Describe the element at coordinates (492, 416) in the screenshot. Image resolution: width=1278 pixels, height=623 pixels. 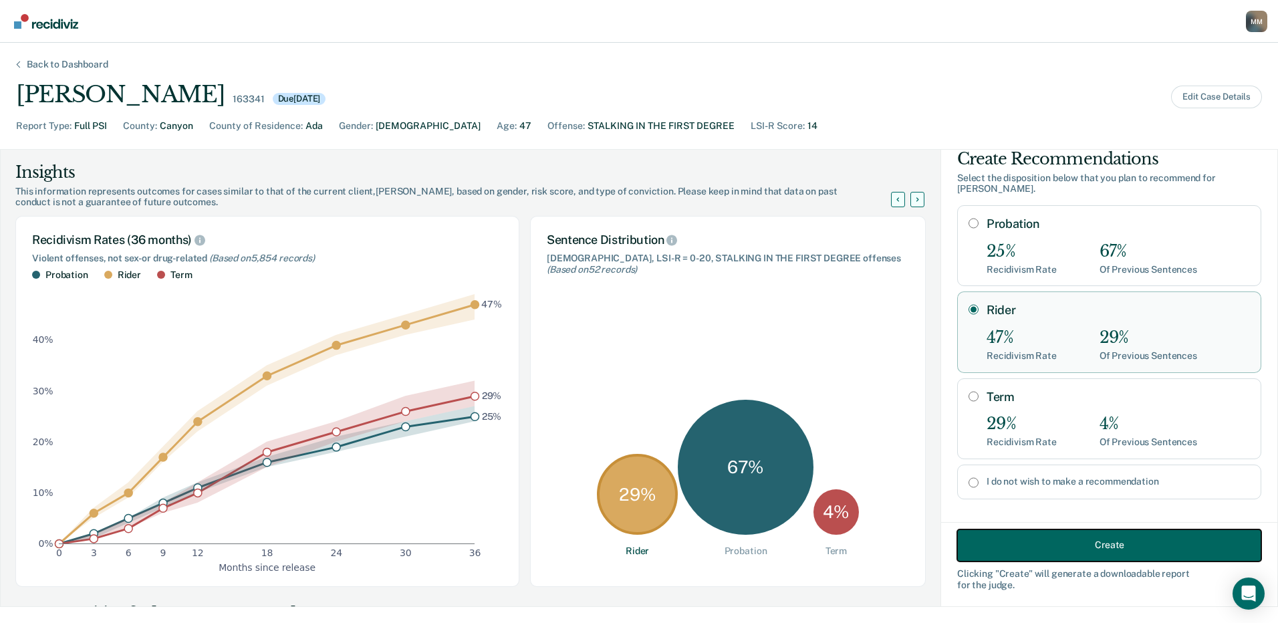
I see `text: 25%` at that location.